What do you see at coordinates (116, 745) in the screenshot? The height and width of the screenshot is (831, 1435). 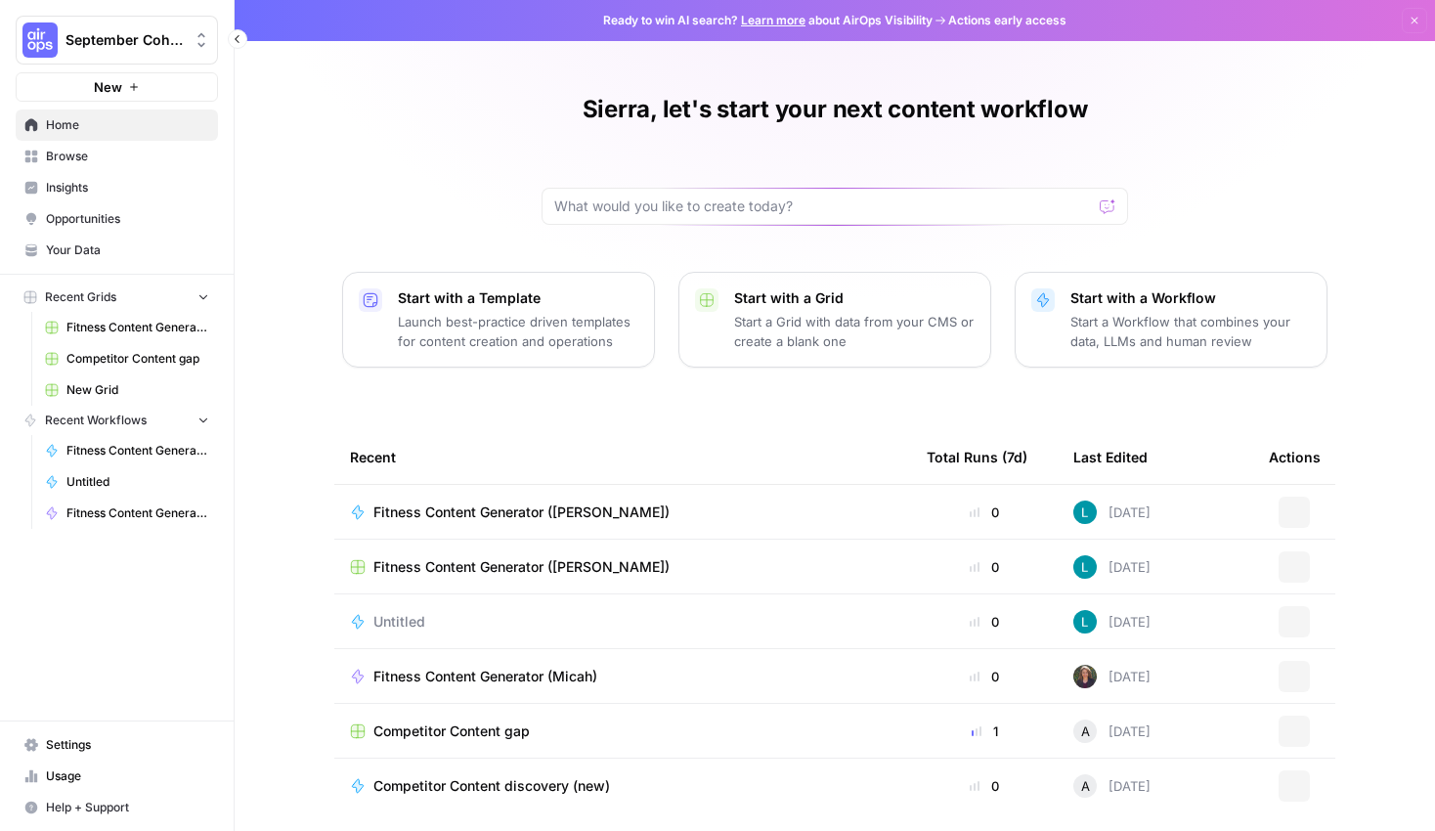 I see `a: Settings` at bounding box center [116, 745].